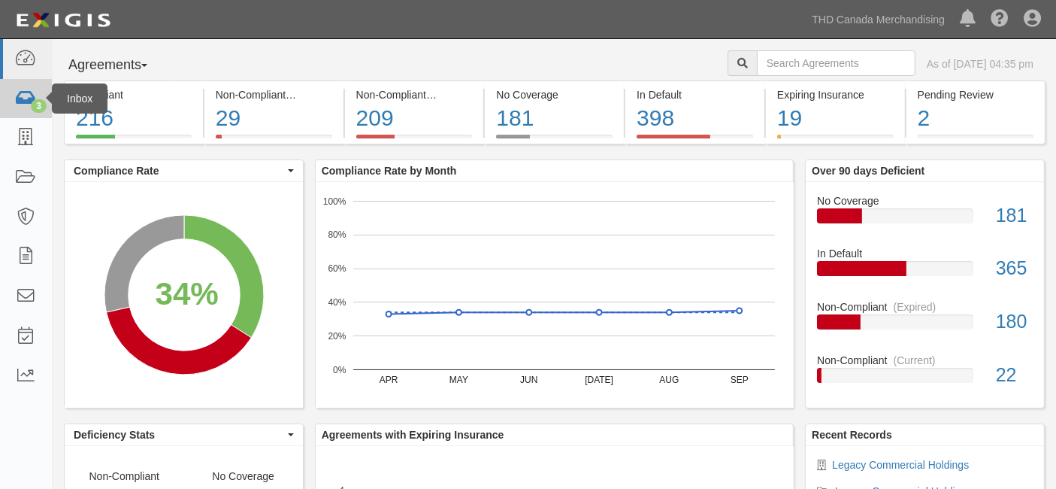 The width and height of the screenshot is (1056, 489). What do you see at coordinates (337, 235) in the screenshot?
I see `text: 80%` at bounding box center [337, 235].